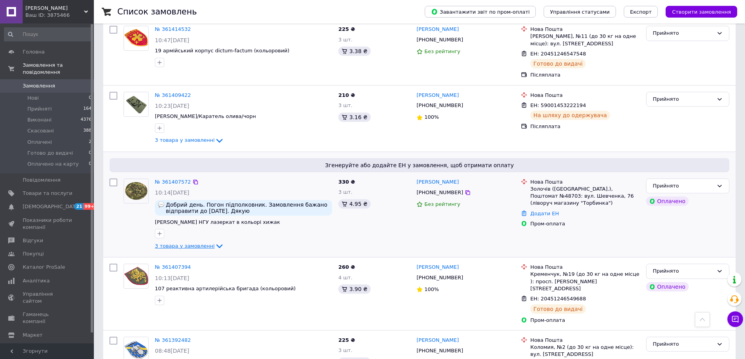 The width and height of the screenshot is (745, 359). Describe the element at coordinates (480, 12) in the screenshot. I see `span: Завантажити звіт по пром-оплаті` at that location.